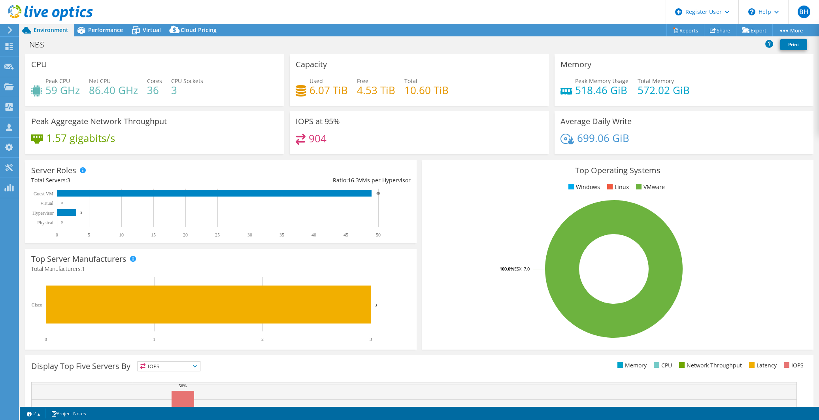 This screenshot has width=819, height=420. What do you see at coordinates (762, 365) in the screenshot?
I see `li: Latency` at bounding box center [762, 365].